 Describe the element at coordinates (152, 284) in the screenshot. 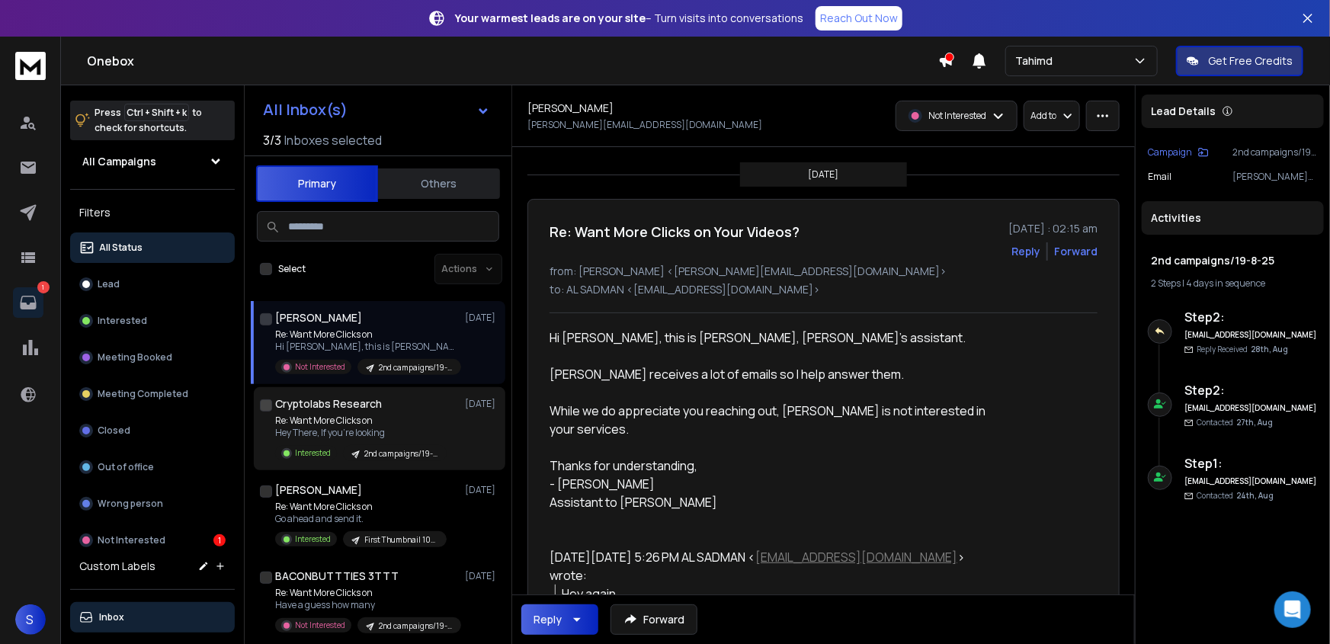

I see `button: Lead` at that location.